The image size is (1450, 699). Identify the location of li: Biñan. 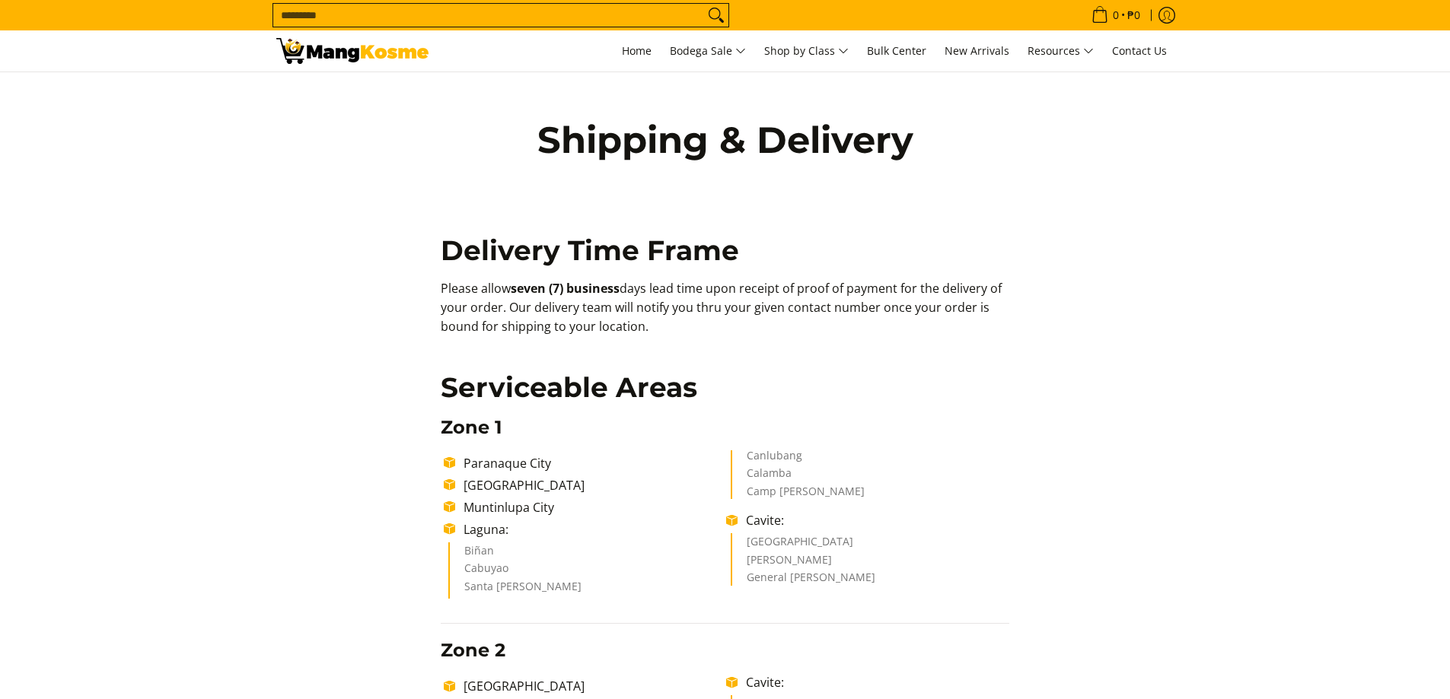
(588, 555).